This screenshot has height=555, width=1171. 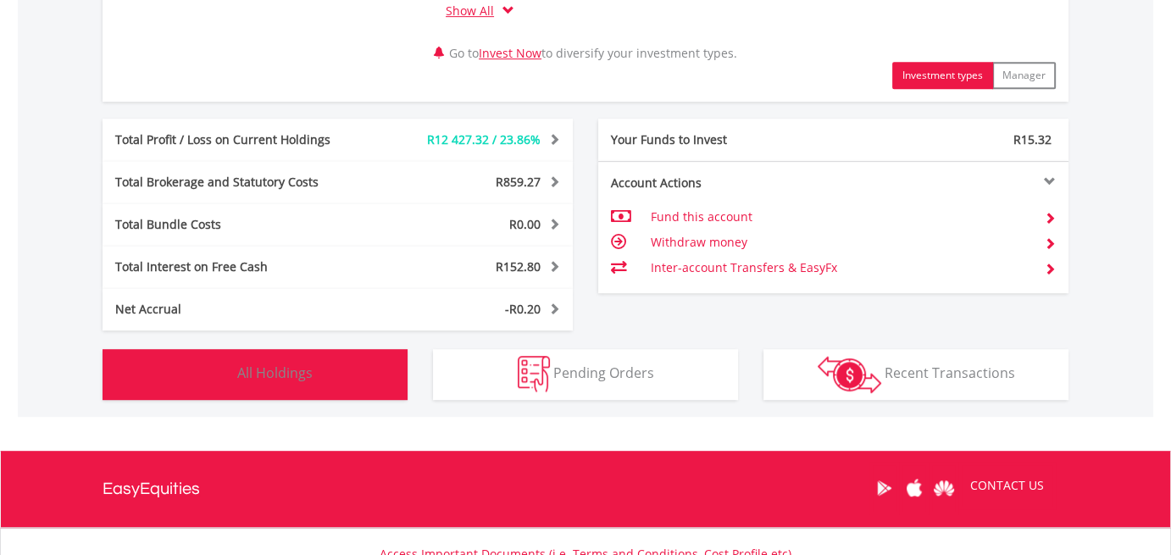 What do you see at coordinates (151, 489) in the screenshot?
I see `div: EasyEquities` at bounding box center [151, 489].